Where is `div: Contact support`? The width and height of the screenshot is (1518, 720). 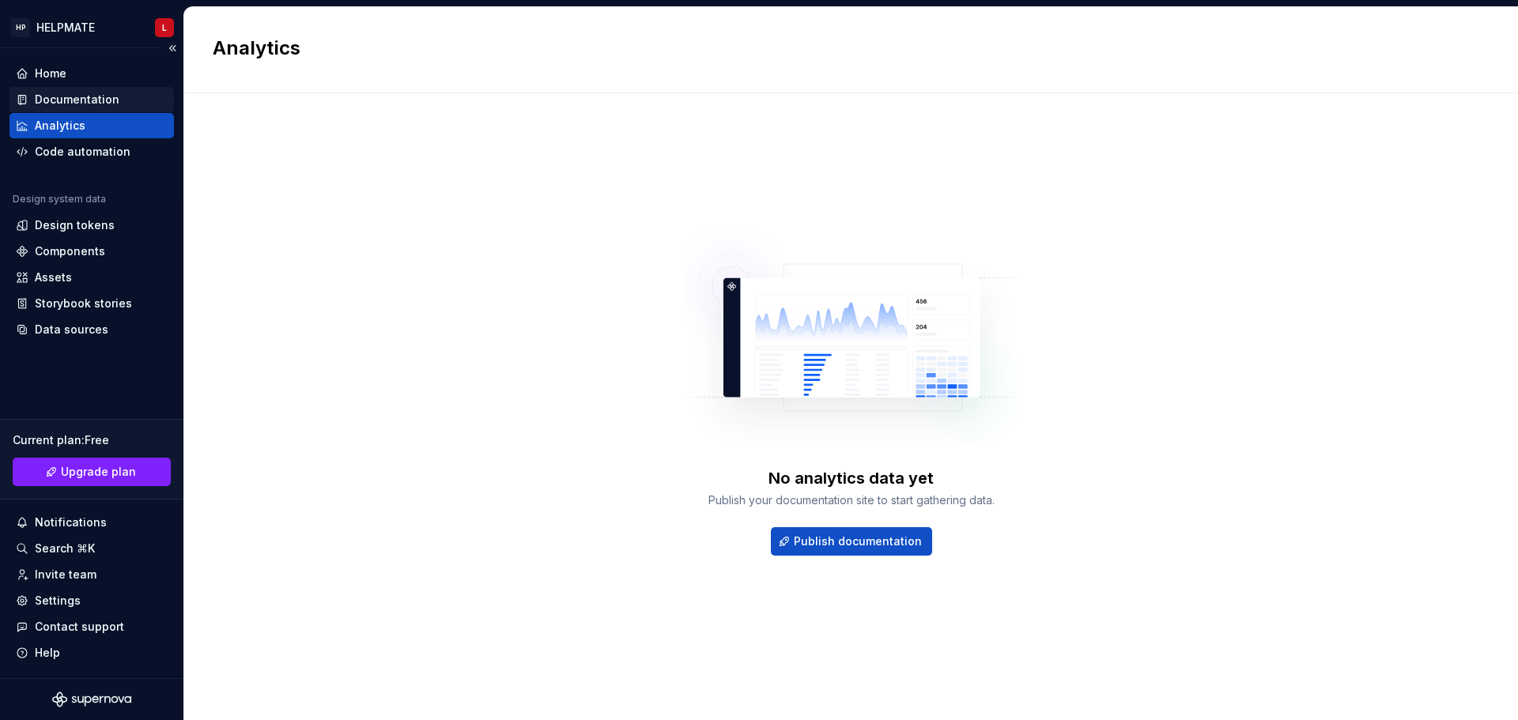
div: Contact support is located at coordinates (79, 627).